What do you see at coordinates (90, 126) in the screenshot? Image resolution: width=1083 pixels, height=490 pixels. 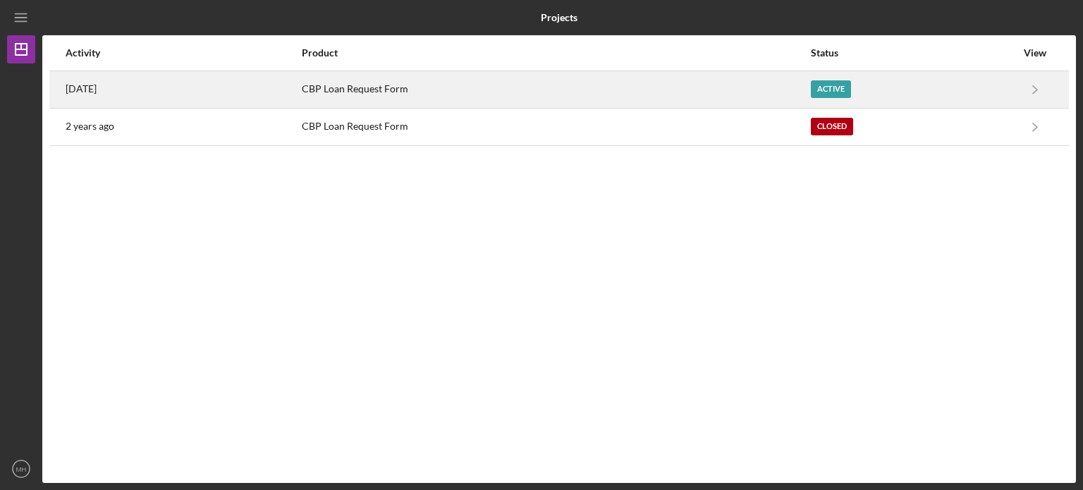 I see `time: 2024-02-20 20:25` at bounding box center [90, 126].